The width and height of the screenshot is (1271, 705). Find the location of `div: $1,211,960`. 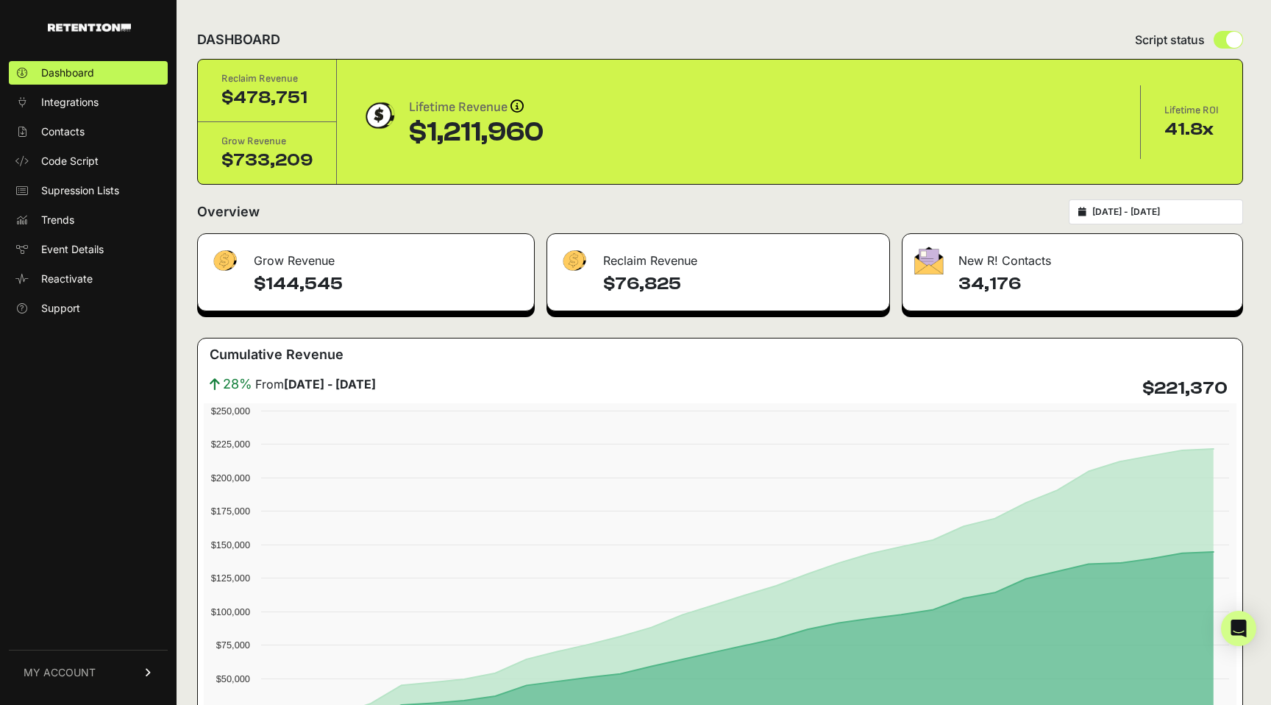

div: $1,211,960 is located at coordinates (476, 132).